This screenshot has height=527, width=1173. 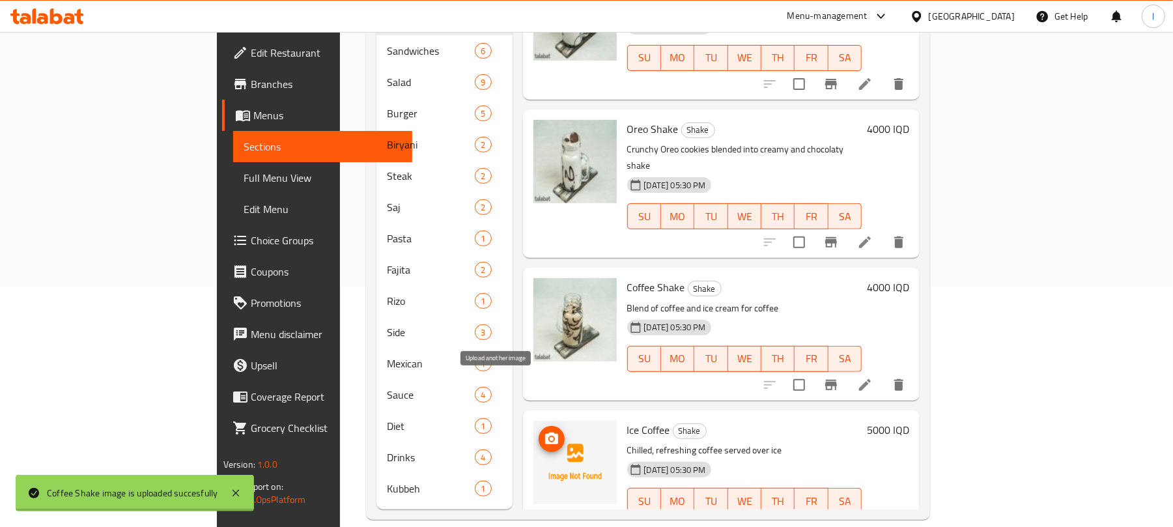 What do you see at coordinates (430, 145) in the screenshot?
I see `span: Biryani` at bounding box center [430, 145].